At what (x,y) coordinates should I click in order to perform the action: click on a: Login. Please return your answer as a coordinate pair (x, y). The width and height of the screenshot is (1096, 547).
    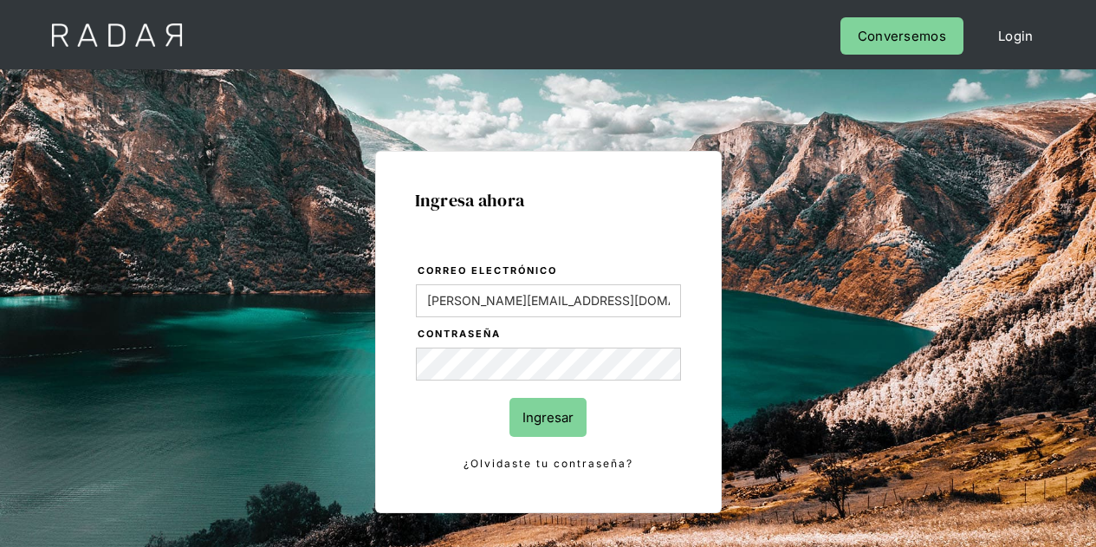
    Looking at the image, I should click on (1016, 36).